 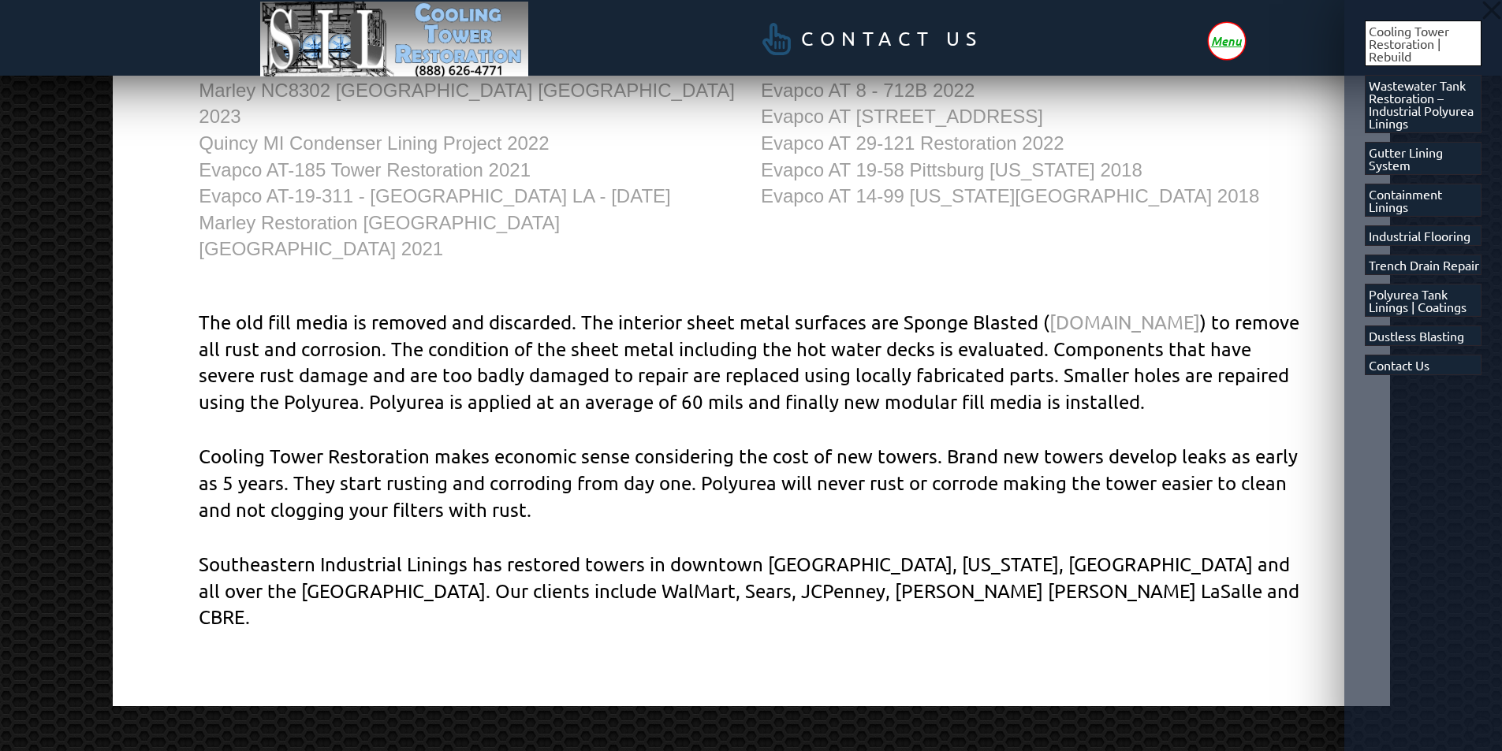 What do you see at coordinates (1423, 265) in the screenshot?
I see `a: Trench Drain Repair` at bounding box center [1423, 265].